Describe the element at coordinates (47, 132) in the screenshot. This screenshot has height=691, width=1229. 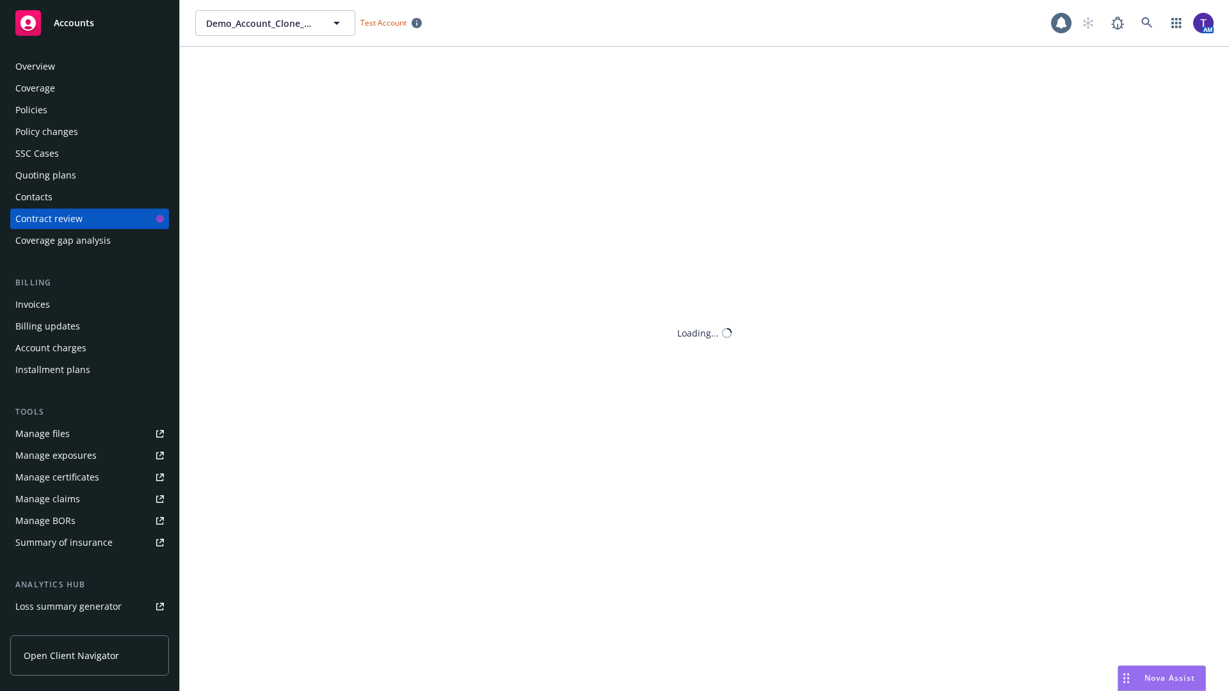
I see `div: Policy changes` at that location.